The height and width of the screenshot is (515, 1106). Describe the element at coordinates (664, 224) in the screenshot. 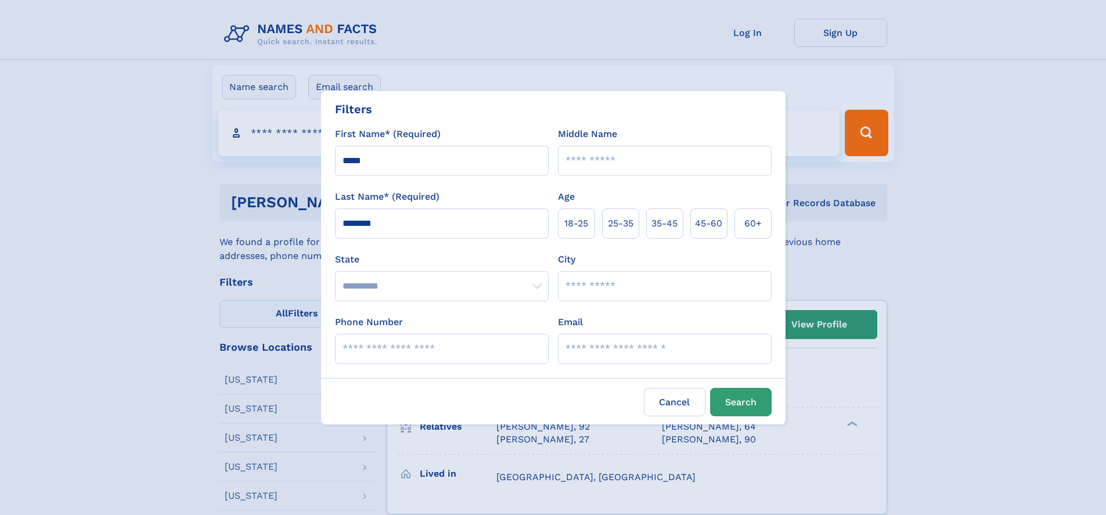

I see `span: 35‑45` at that location.